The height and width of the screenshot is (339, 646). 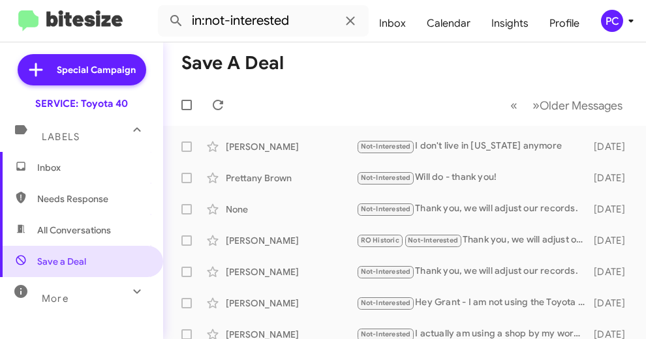 I want to click on div: None, so click(x=291, y=210).